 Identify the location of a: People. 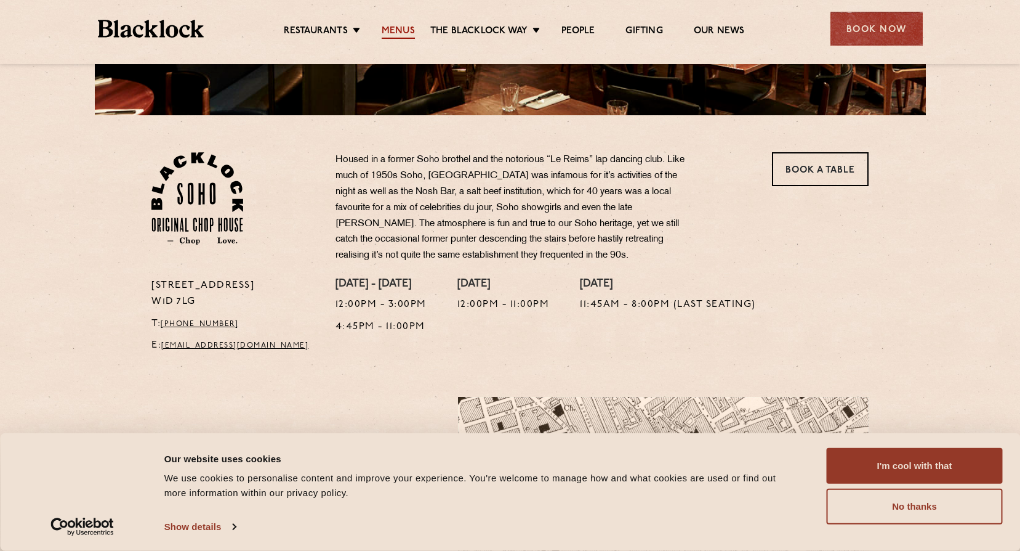
(578, 32).